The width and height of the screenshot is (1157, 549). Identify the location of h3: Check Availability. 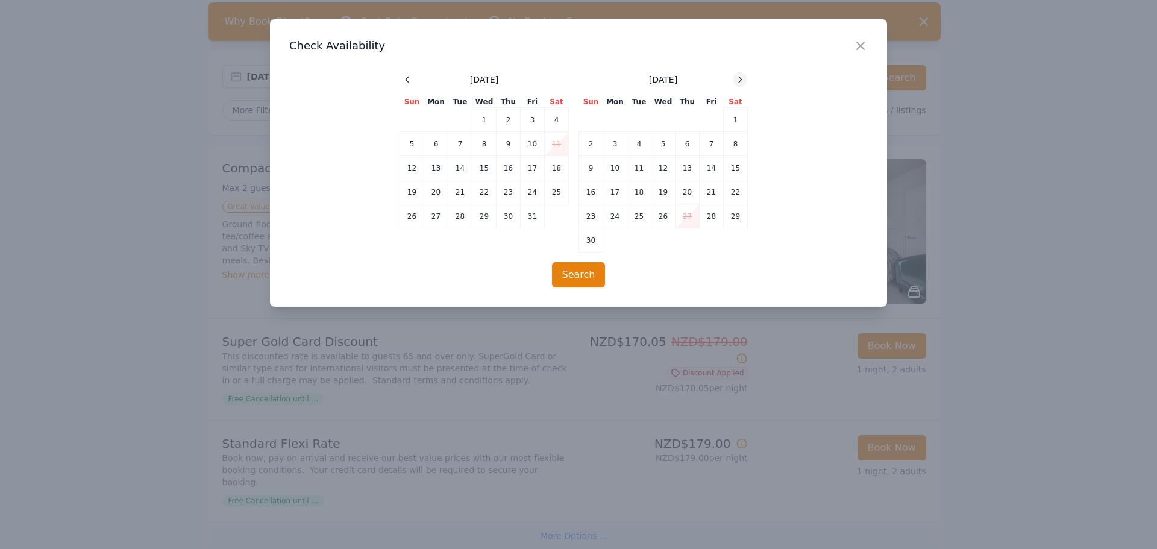
(578, 46).